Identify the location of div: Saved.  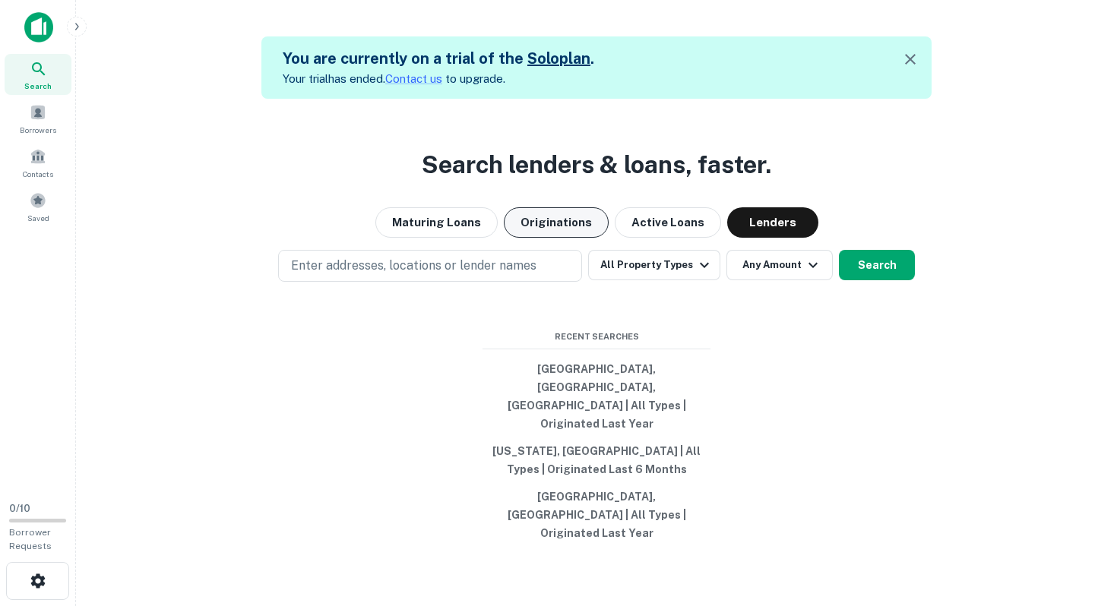
(38, 207).